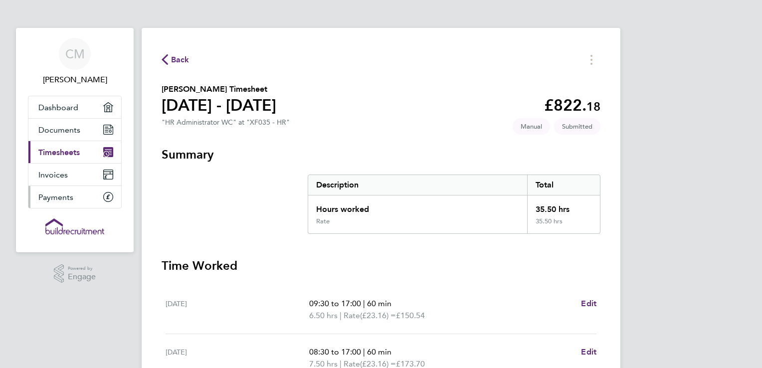  Describe the element at coordinates (323, 315) in the screenshot. I see `span: 6.50 hrs` at that location.